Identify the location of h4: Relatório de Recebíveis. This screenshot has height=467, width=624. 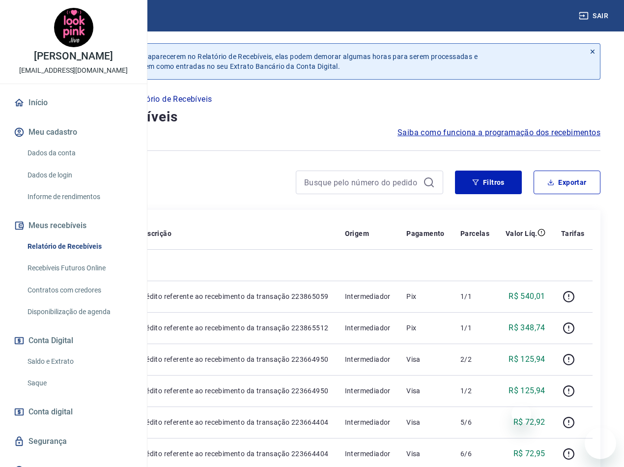
(312, 117).